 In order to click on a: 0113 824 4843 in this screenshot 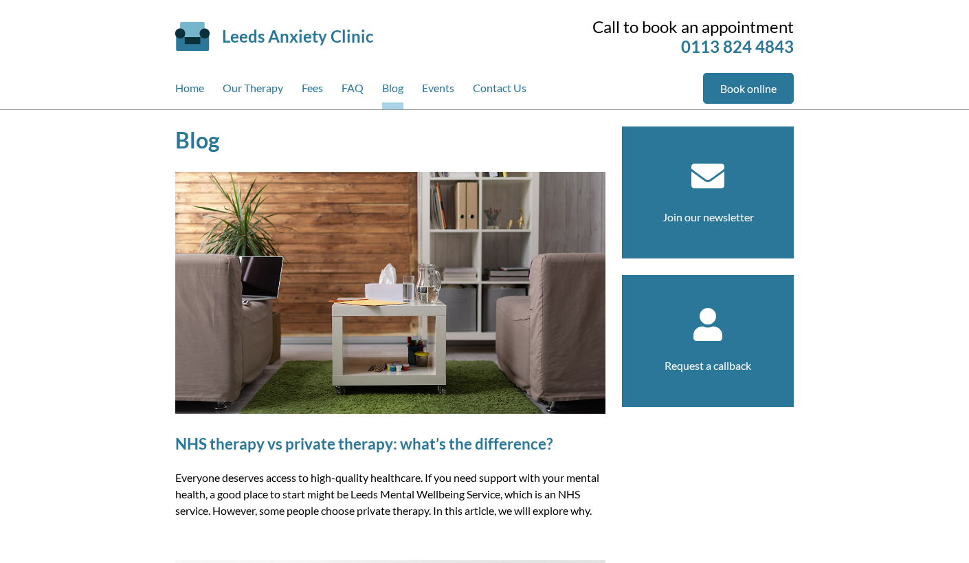, I will do `click(737, 46)`.